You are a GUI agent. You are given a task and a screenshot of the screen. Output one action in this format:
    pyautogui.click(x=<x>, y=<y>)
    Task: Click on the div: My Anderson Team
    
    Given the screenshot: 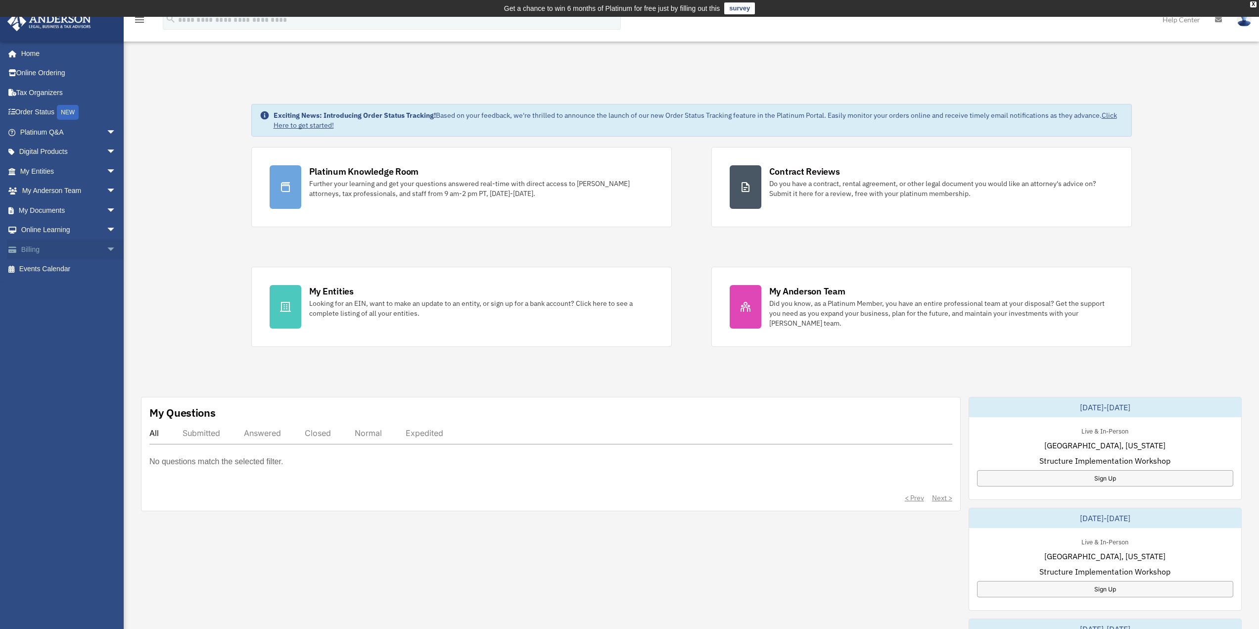 What is the action you would take?
    pyautogui.click(x=808, y=291)
    